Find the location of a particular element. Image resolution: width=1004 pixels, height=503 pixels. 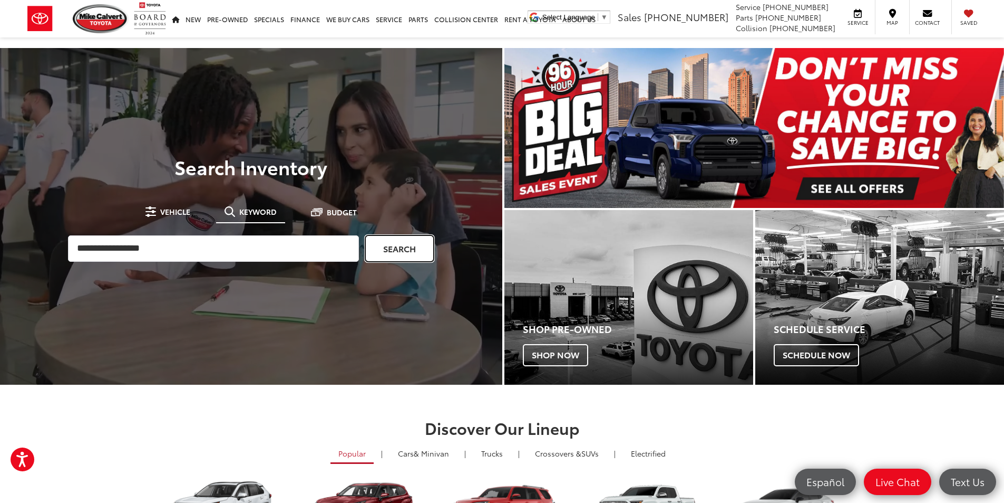

span: Contact is located at coordinates (928, 23).